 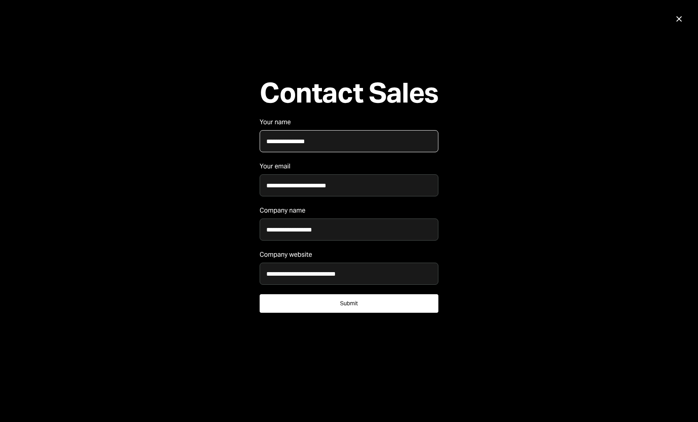 I want to click on label: Company website, so click(x=349, y=255).